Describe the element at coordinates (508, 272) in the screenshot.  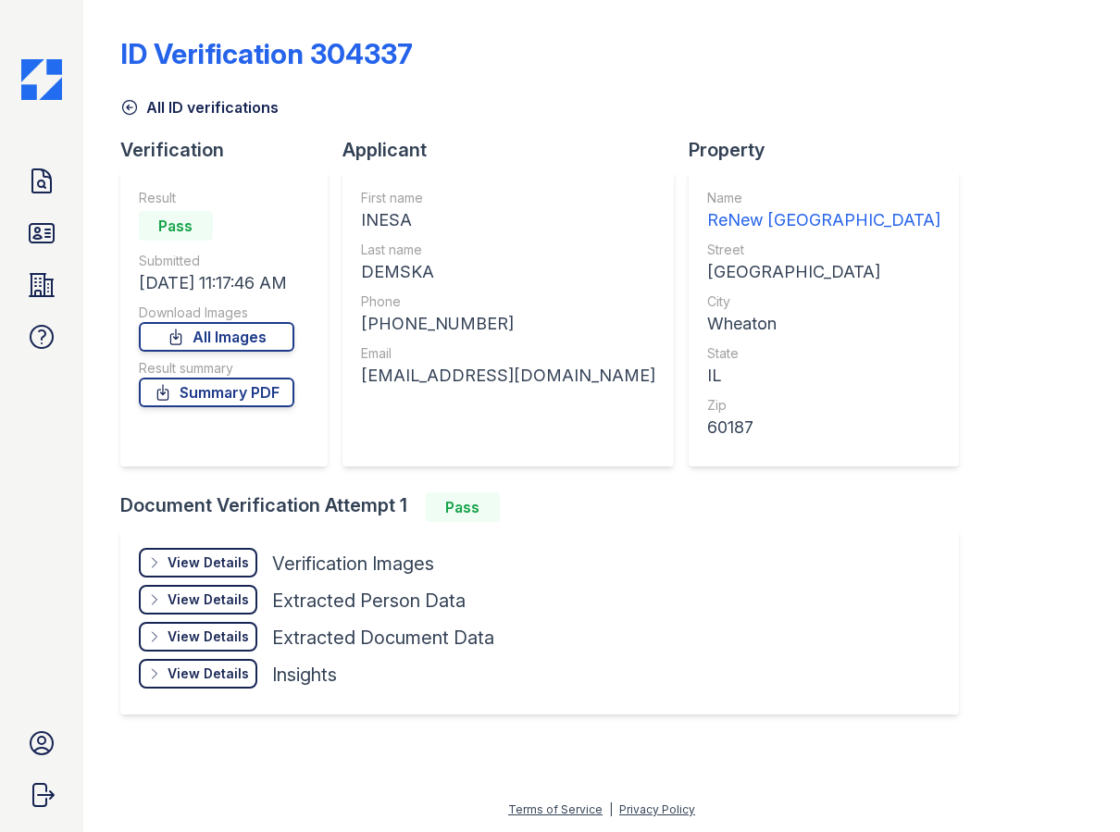
I see `div: DEMSKA` at that location.